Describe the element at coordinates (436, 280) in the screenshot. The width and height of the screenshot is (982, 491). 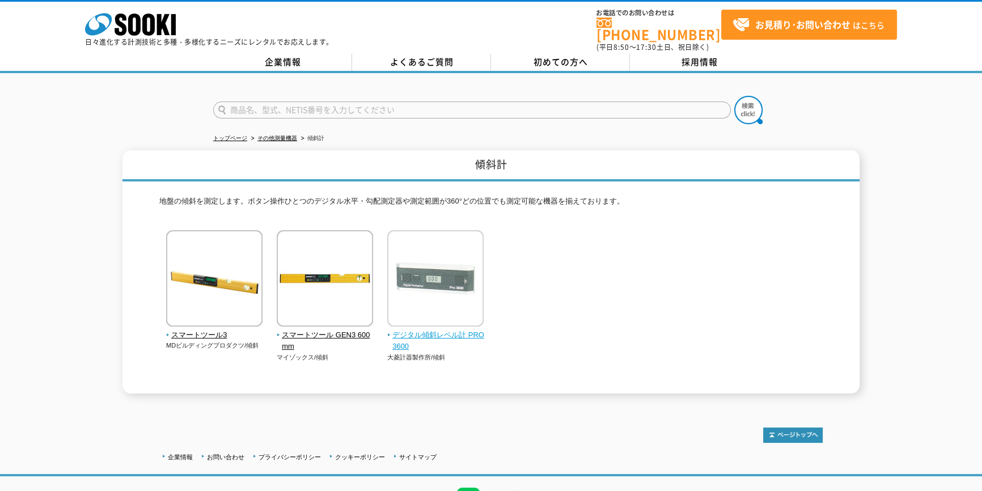
I see `img: デジタル傾斜レベル計 PRO3600` at that location.